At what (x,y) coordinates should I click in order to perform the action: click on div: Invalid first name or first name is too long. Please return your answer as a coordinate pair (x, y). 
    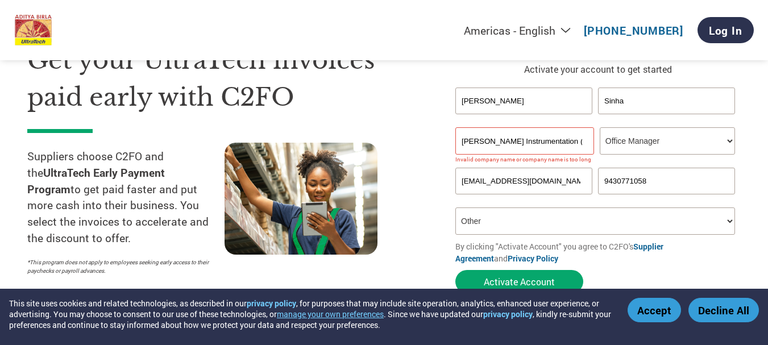
    Looking at the image, I should click on (524, 119).